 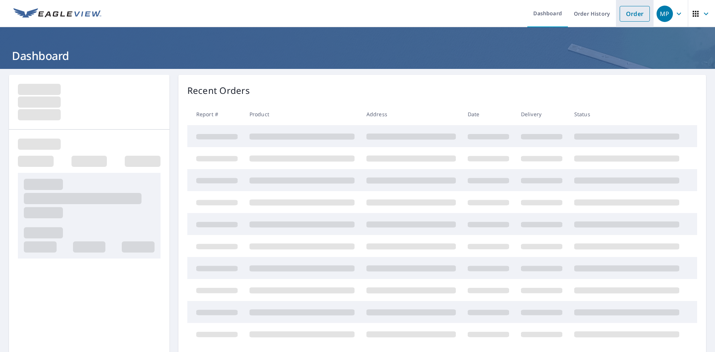 I want to click on th: Delivery, so click(x=542, y=114).